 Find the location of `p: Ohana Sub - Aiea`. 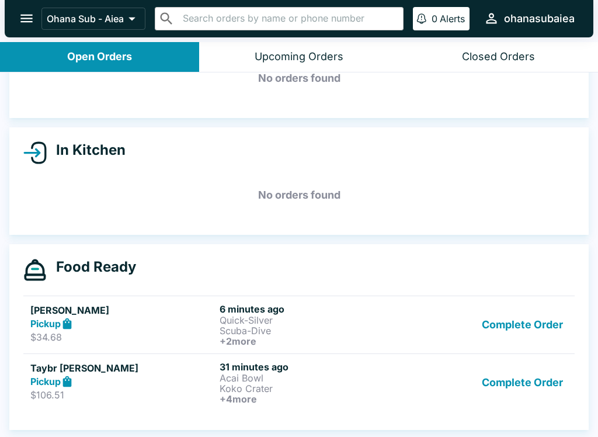

p: Ohana Sub - Aiea is located at coordinates (85, 19).